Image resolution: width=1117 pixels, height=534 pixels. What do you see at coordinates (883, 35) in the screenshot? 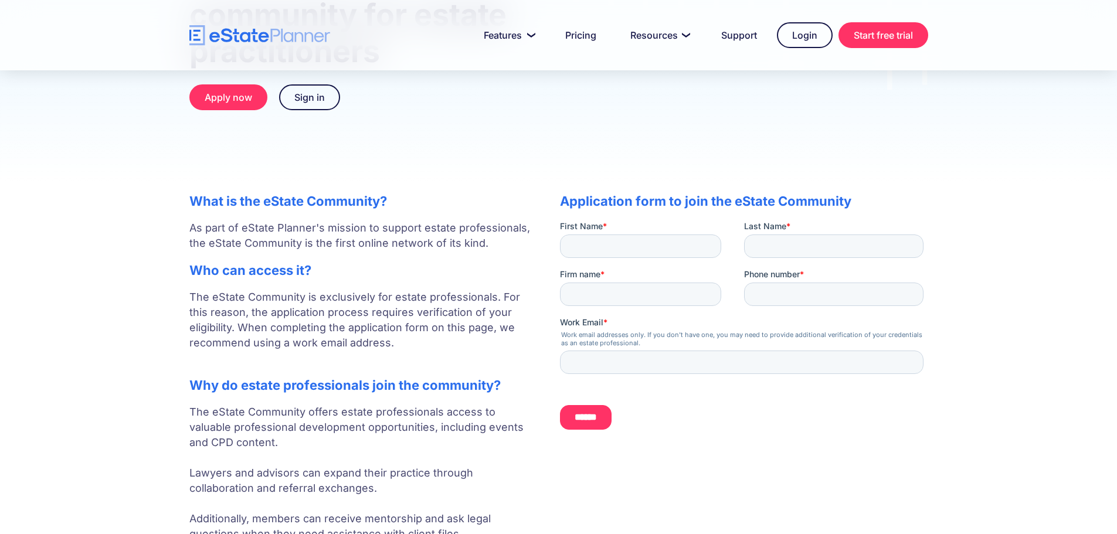
I see `a: Start free trial` at bounding box center [883, 35].